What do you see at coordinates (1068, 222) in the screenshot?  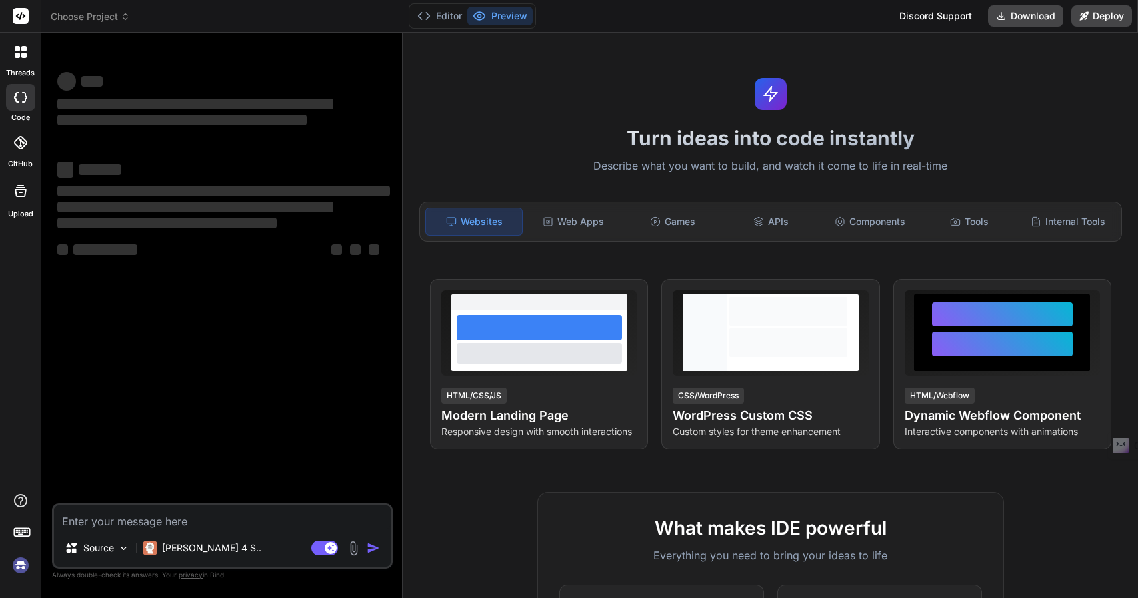 I see `div: Internal Tools` at bounding box center [1068, 222].